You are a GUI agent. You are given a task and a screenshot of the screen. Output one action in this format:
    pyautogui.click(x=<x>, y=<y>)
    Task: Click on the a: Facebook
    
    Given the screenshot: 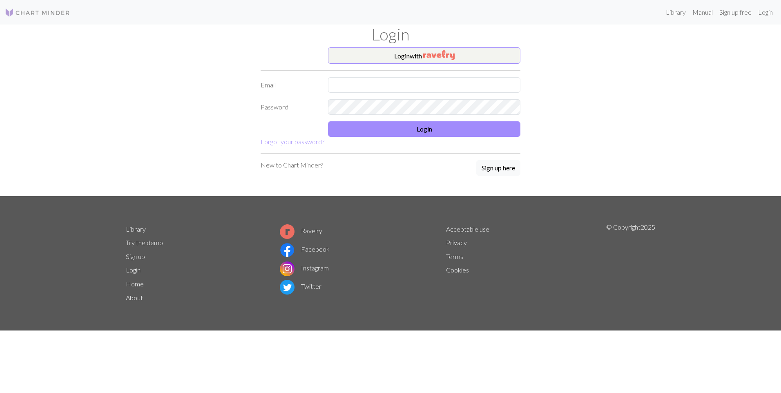 What is the action you would take?
    pyautogui.click(x=305, y=249)
    